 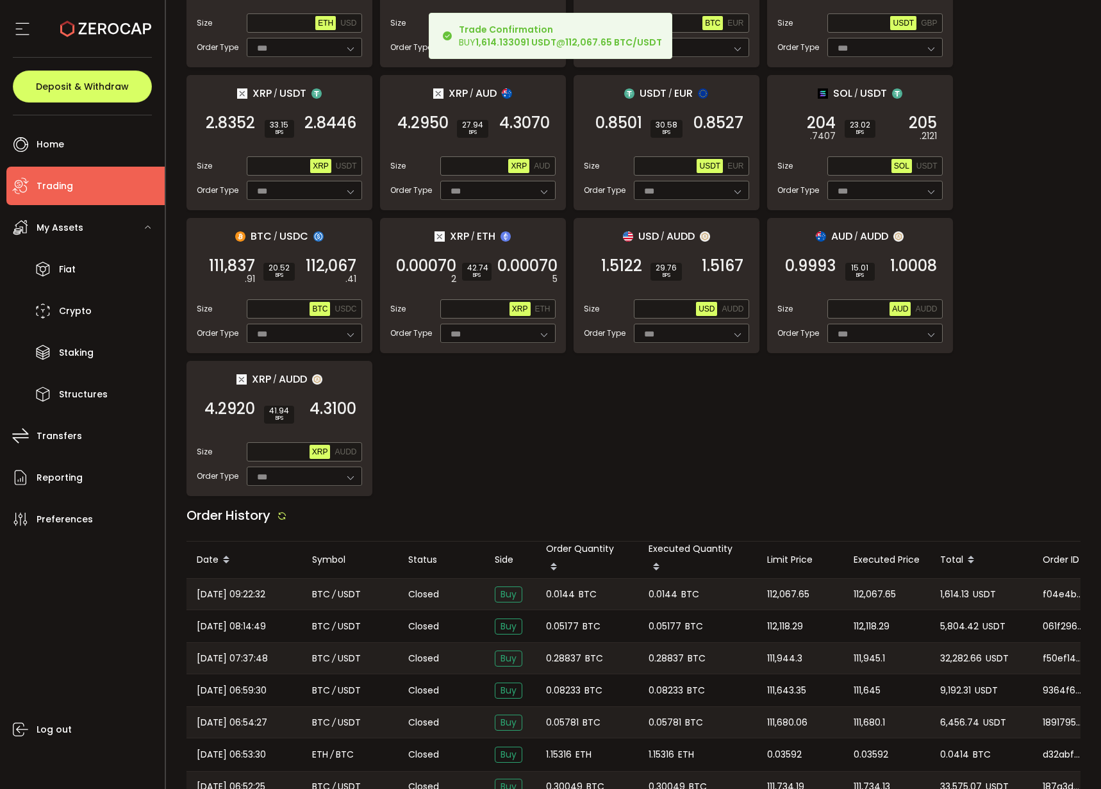 I want to click on span: Preferences, so click(x=65, y=519).